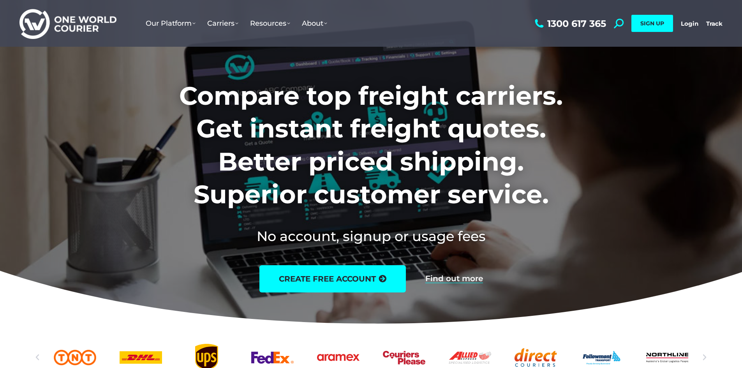 The image size is (742, 368). I want to click on a: create free account, so click(333, 279).